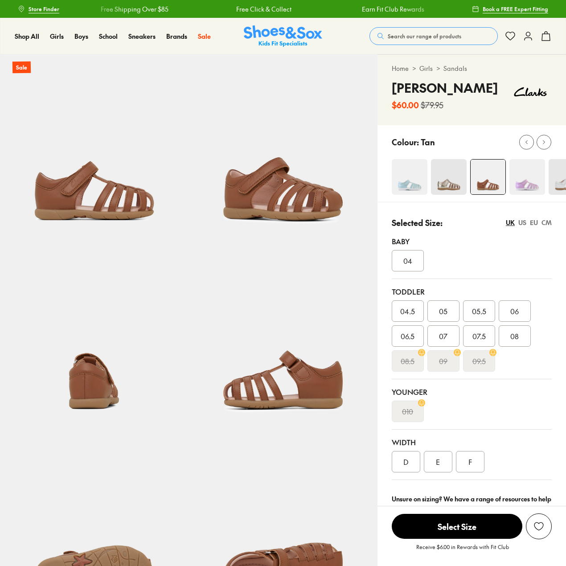 The height and width of the screenshot is (566, 566). What do you see at coordinates (406, 462) in the screenshot?
I see `div: D` at bounding box center [406, 462].